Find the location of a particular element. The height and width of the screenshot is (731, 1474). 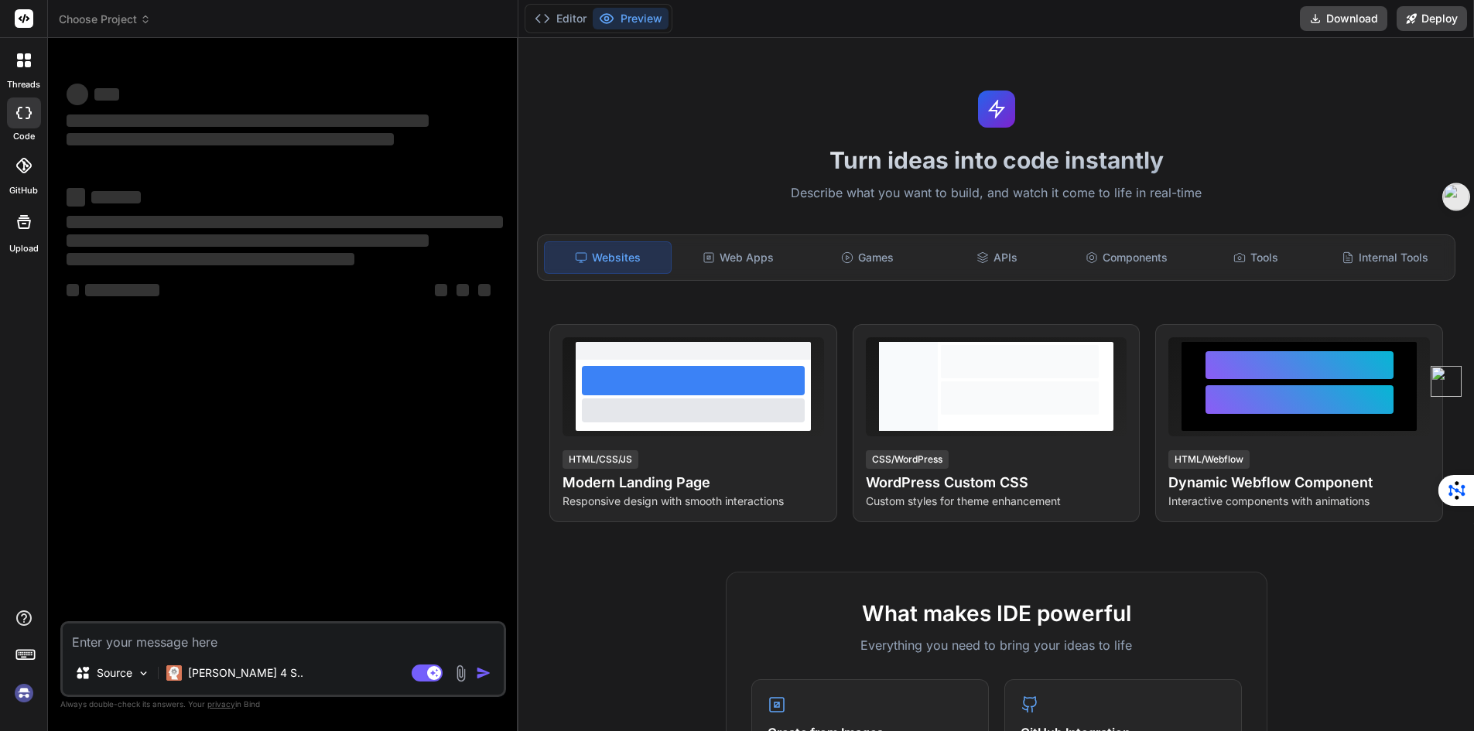

span: privacy is located at coordinates (221, 704).